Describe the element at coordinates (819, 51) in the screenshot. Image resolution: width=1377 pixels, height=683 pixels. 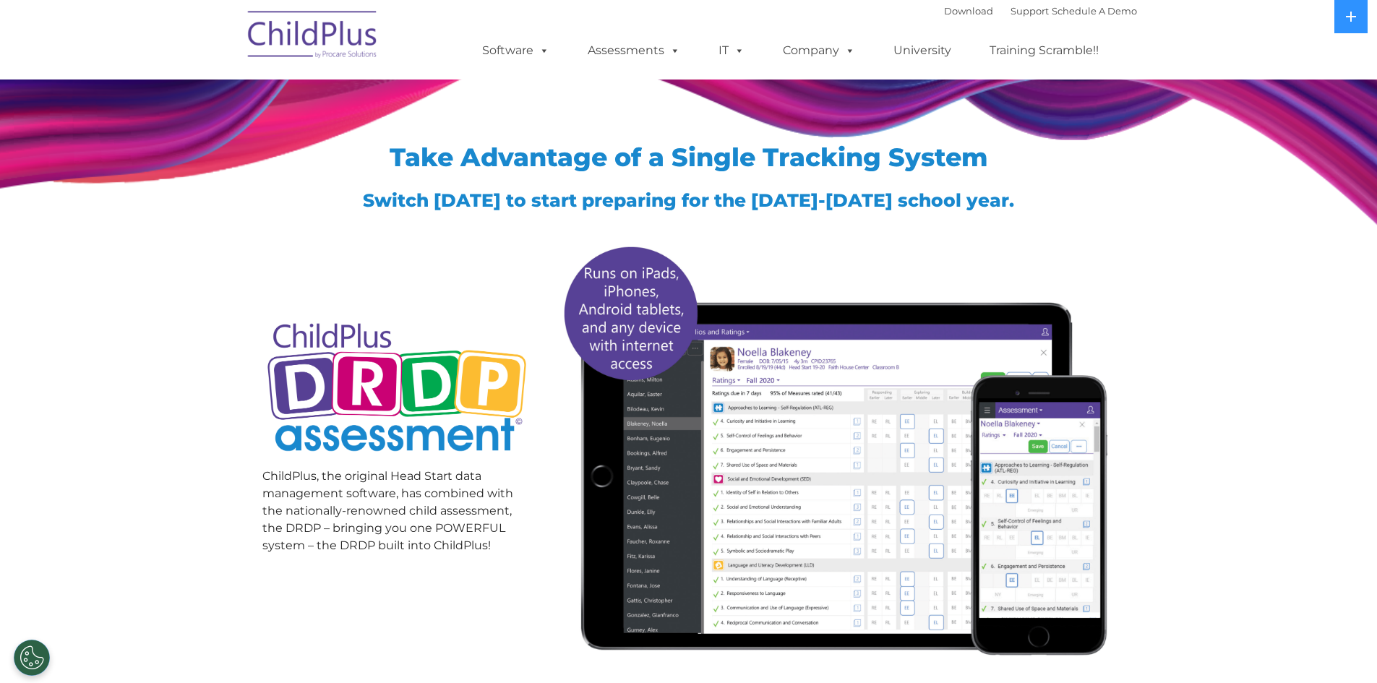
I see `a: Company` at that location.